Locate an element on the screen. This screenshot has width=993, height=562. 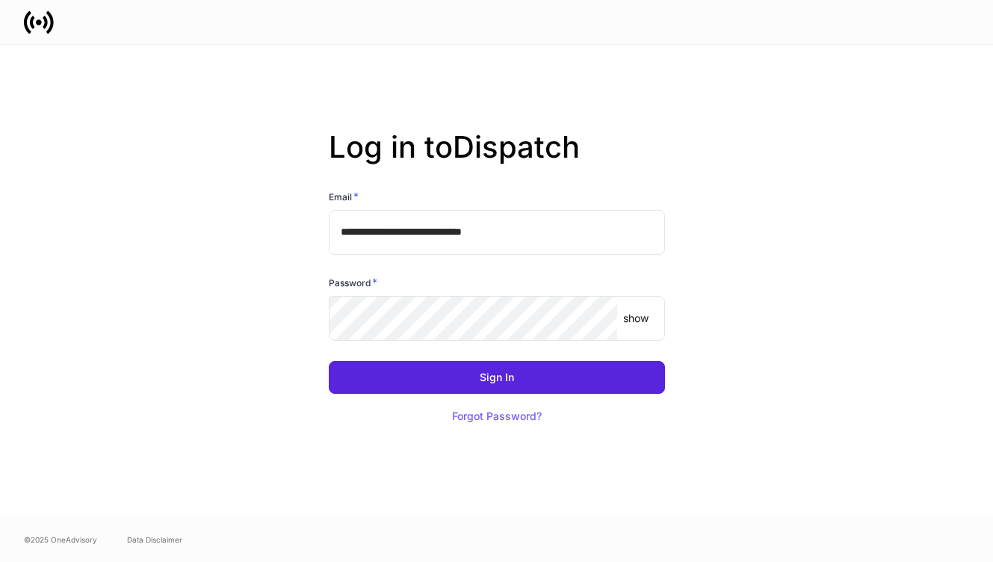
button: Sign In is located at coordinates (497, 377).